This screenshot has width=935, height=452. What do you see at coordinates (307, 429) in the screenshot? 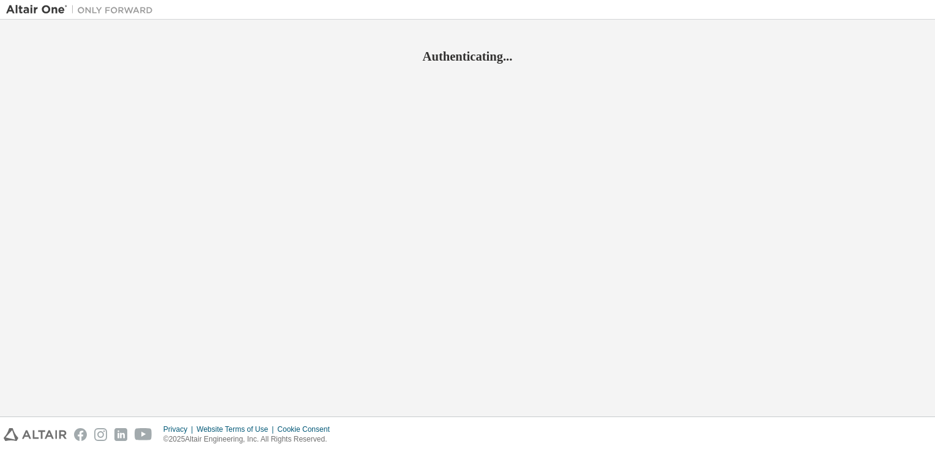
I see `div: Cookie Consent` at bounding box center [307, 429].